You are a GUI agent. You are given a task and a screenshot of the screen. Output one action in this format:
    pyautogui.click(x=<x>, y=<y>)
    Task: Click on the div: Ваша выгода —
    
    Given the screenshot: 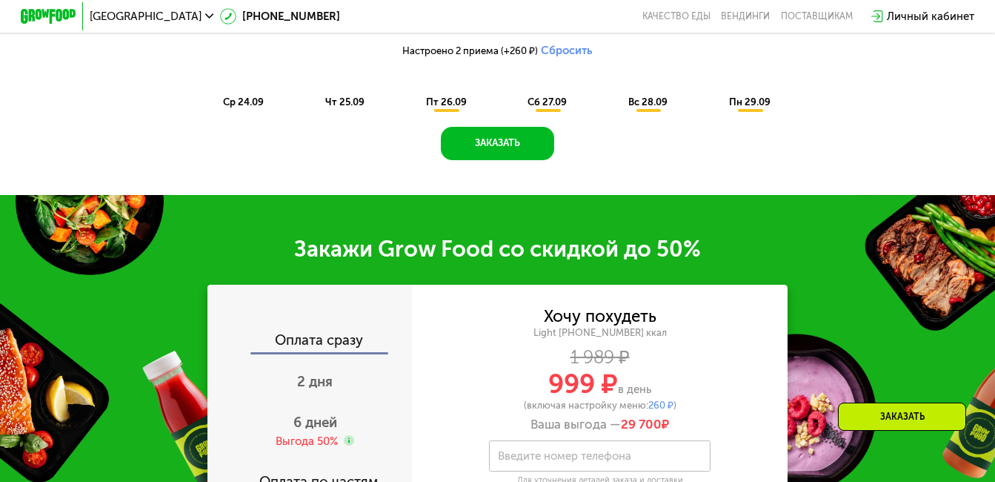 What is the action you would take?
    pyautogui.click(x=599, y=424)
    